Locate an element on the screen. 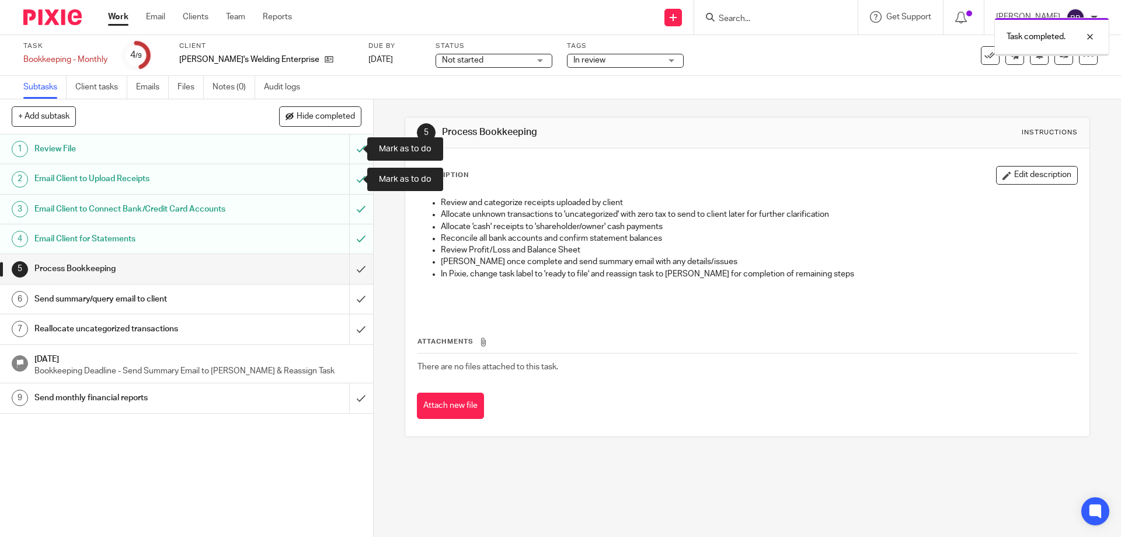 The height and width of the screenshot is (537, 1121). button: Edit description is located at coordinates (1037, 175).